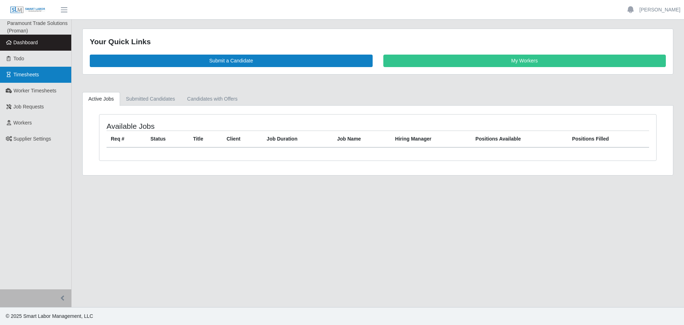  I want to click on a: My Workers, so click(525, 61).